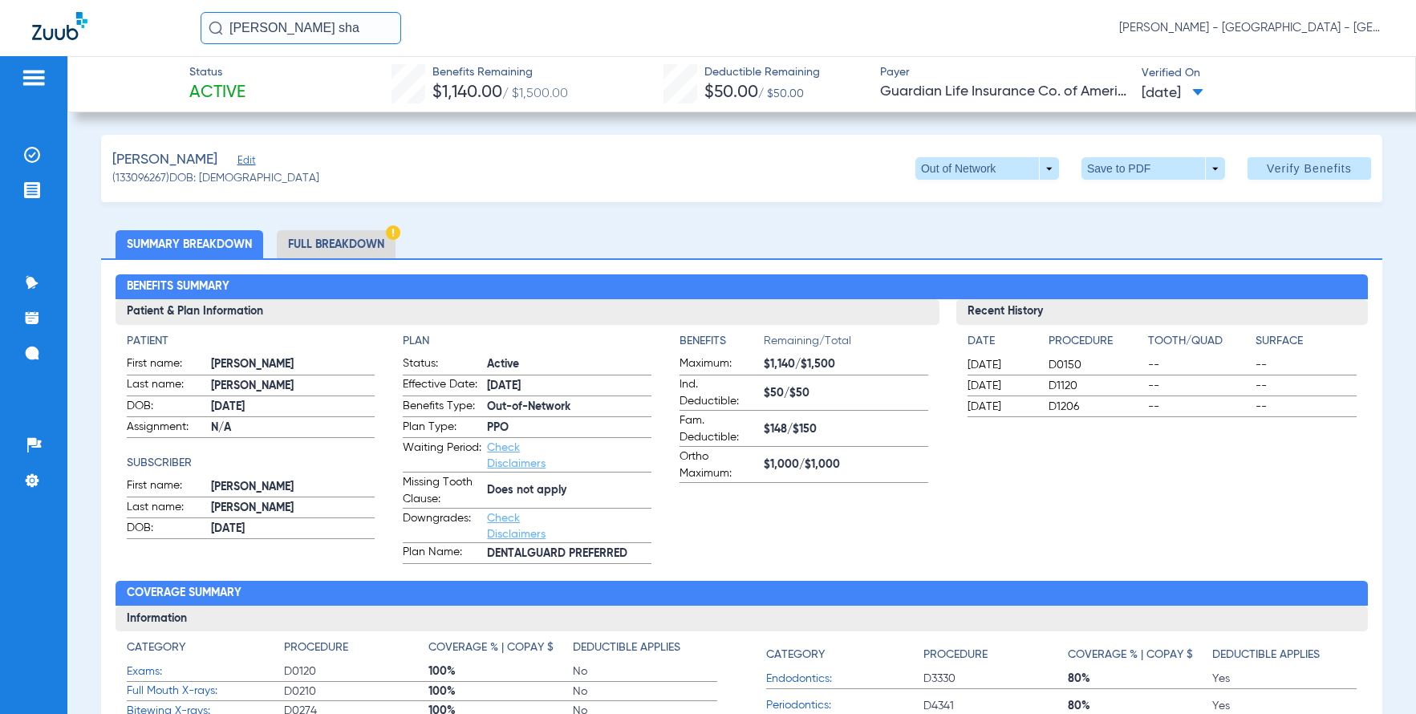 The width and height of the screenshot is (1416, 714). Describe the element at coordinates (1130, 655) in the screenshot. I see `h4: Coverage % | Copay $` at that location.